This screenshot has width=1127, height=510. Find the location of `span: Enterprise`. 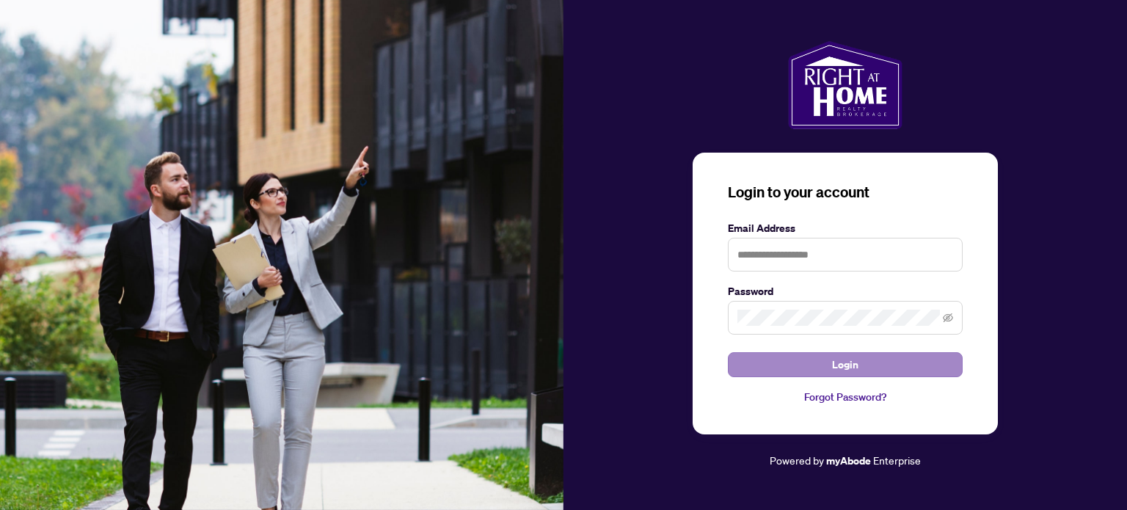

span: Enterprise is located at coordinates (897, 460).